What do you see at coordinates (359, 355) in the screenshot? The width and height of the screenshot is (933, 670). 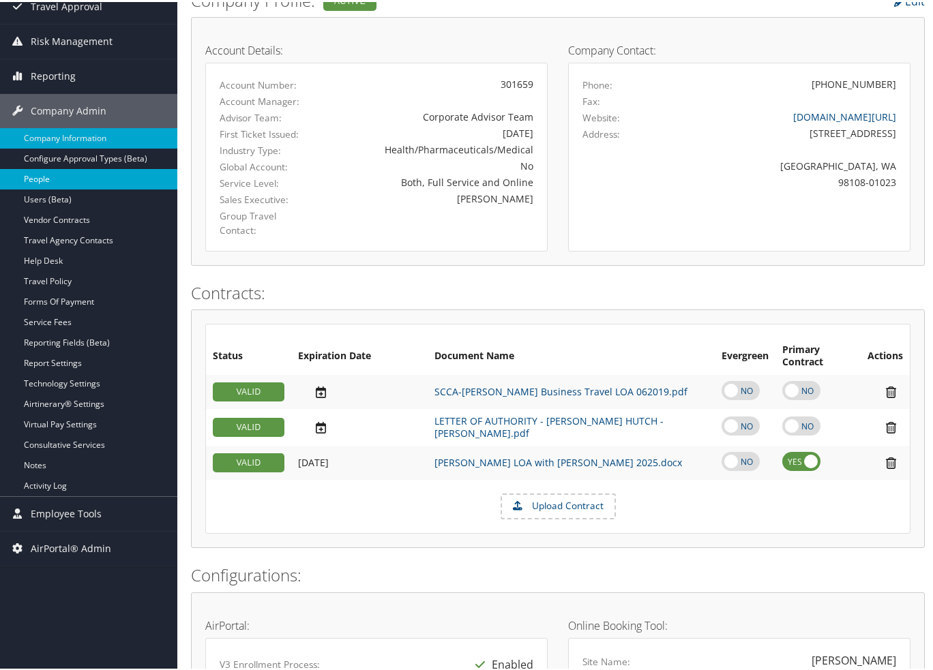 I see `th: Expiration Date` at bounding box center [359, 355].